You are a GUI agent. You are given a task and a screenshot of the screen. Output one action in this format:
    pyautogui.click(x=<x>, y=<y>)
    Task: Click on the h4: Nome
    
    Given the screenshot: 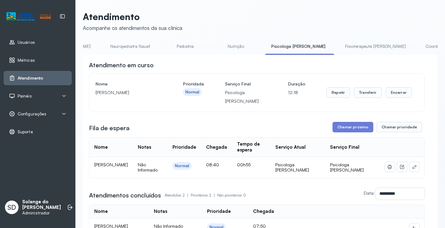 What is the action you would take?
    pyautogui.click(x=129, y=84)
    